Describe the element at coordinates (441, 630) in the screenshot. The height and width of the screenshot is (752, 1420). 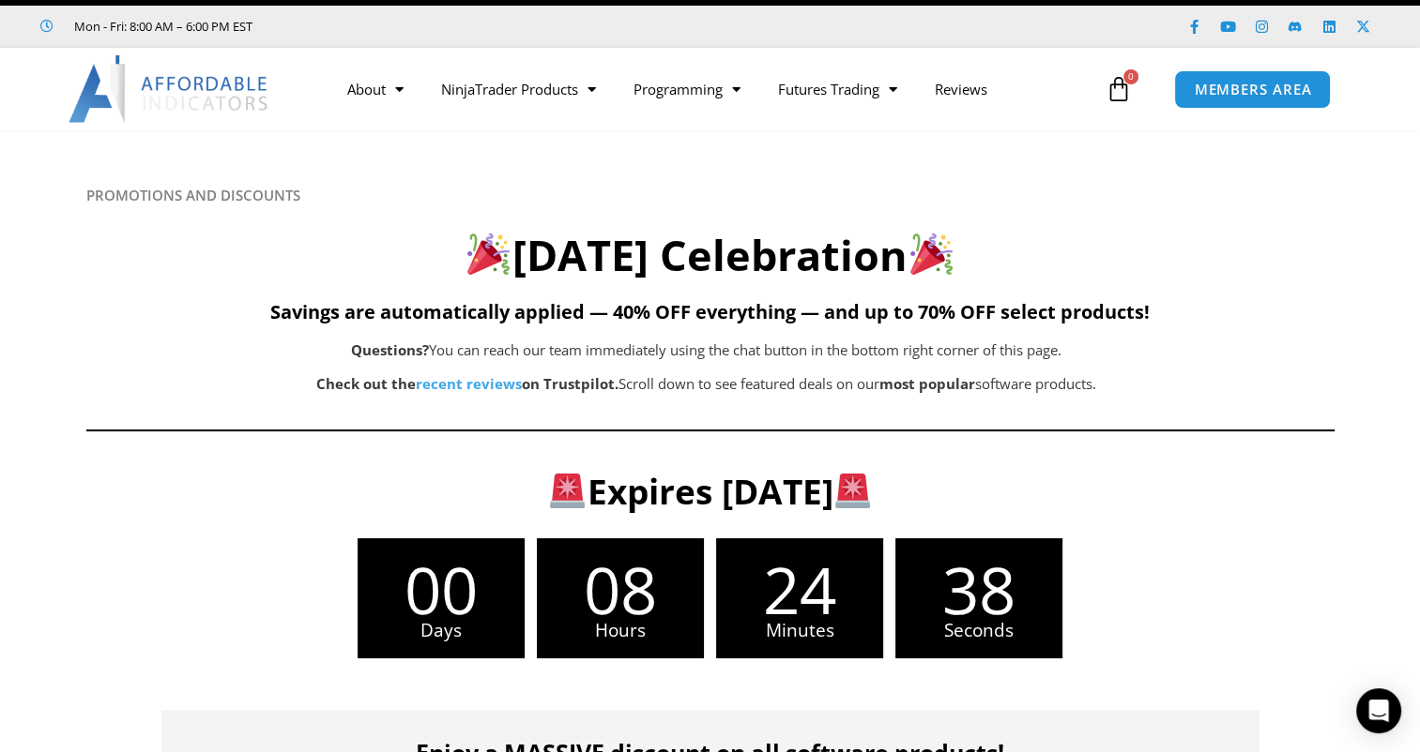
I see `span: Days` at that location.